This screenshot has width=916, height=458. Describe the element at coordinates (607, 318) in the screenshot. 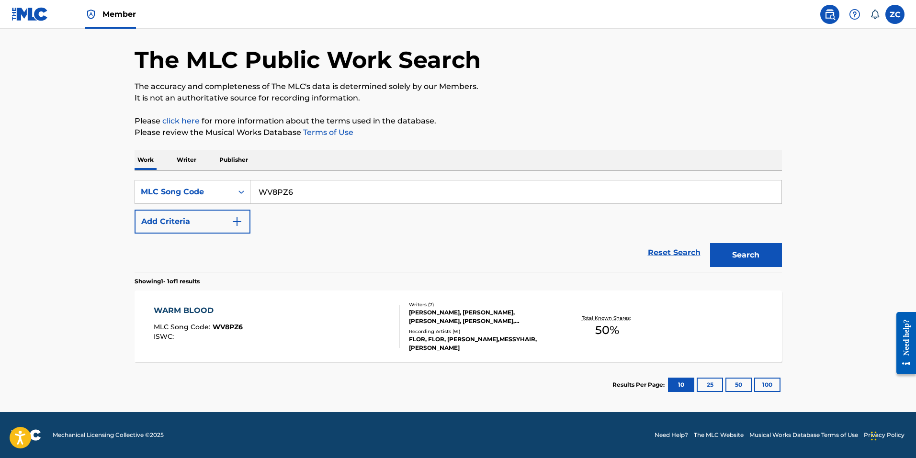

I see `p: Total Known Shares:` at that location.